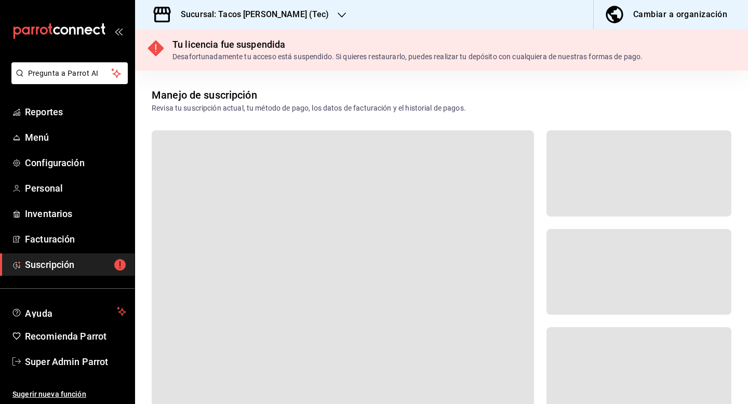 This screenshot has width=748, height=404. Describe the element at coordinates (309, 108) in the screenshot. I see `div: Revisa tu suscripción actual, tu método de pago, los datos de facturación y el historial de pagos.` at that location.